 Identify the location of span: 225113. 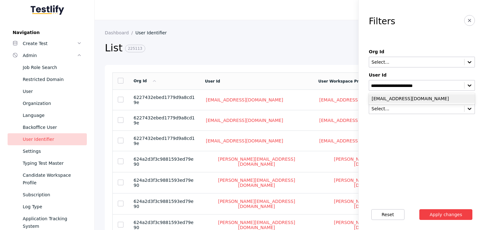
(135, 49).